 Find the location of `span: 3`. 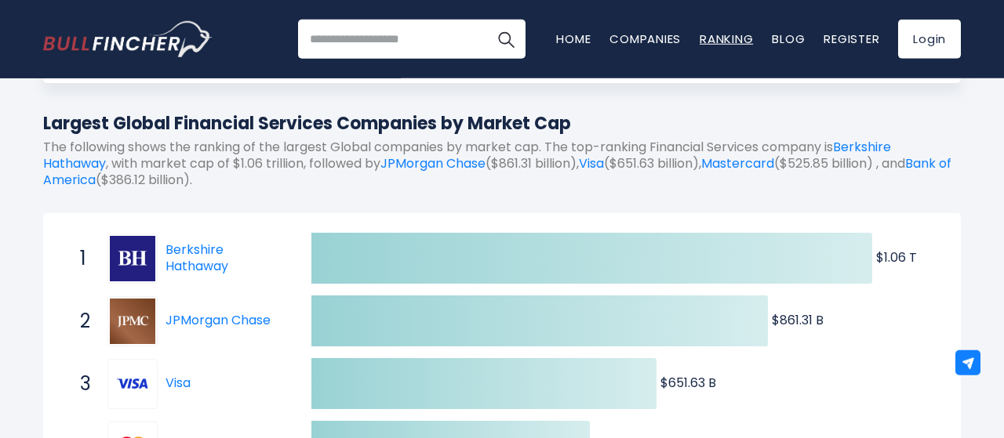

span: 3 is located at coordinates (80, 384).